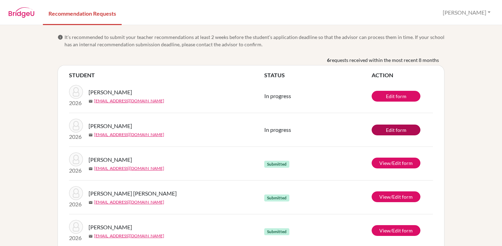  I want to click on img: Belkeziz, Kenza, so click(76, 227).